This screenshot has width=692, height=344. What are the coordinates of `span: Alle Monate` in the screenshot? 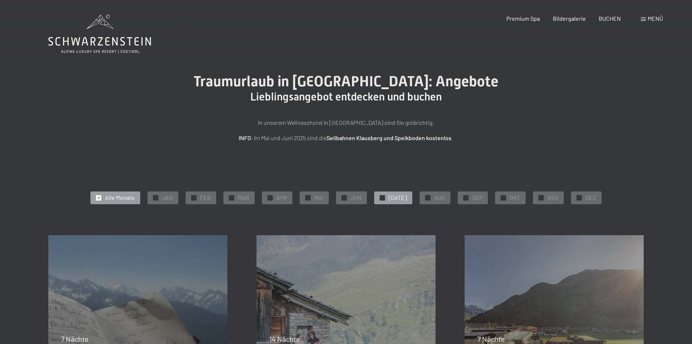 It's located at (120, 197).